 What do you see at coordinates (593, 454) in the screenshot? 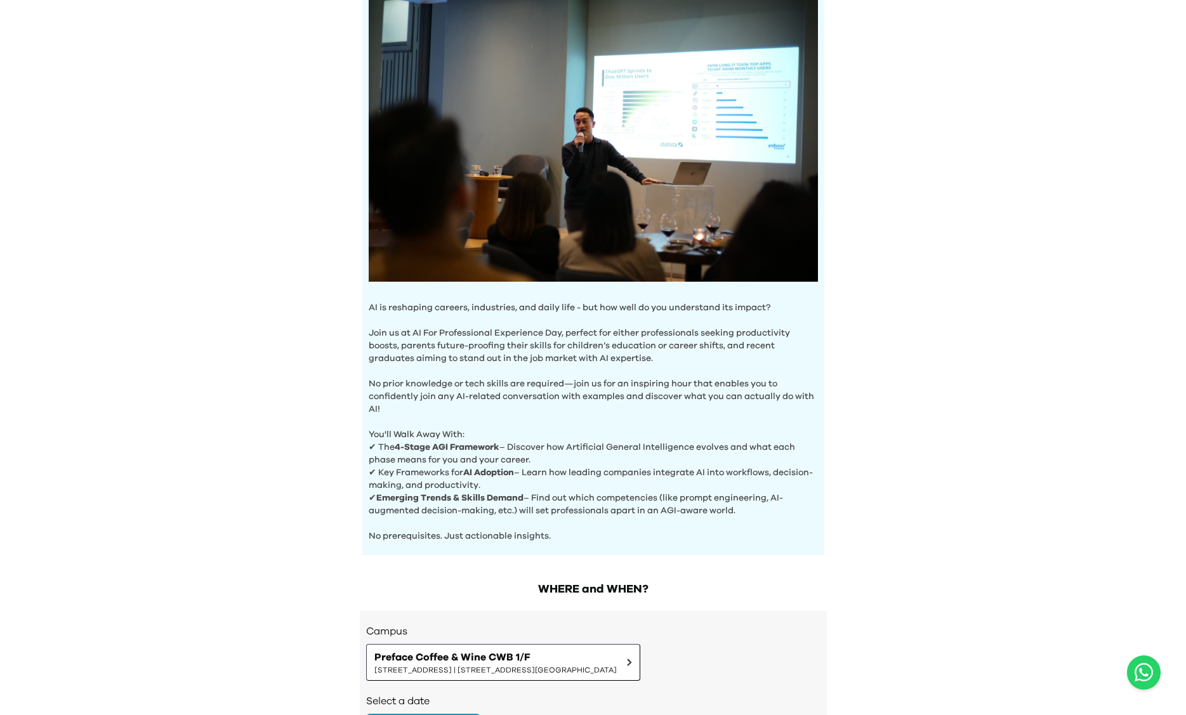
I see `p: ✔ The – Discover how Artificial General Intelligence evolves and what each phase means for you an...` at bounding box center [593, 454].